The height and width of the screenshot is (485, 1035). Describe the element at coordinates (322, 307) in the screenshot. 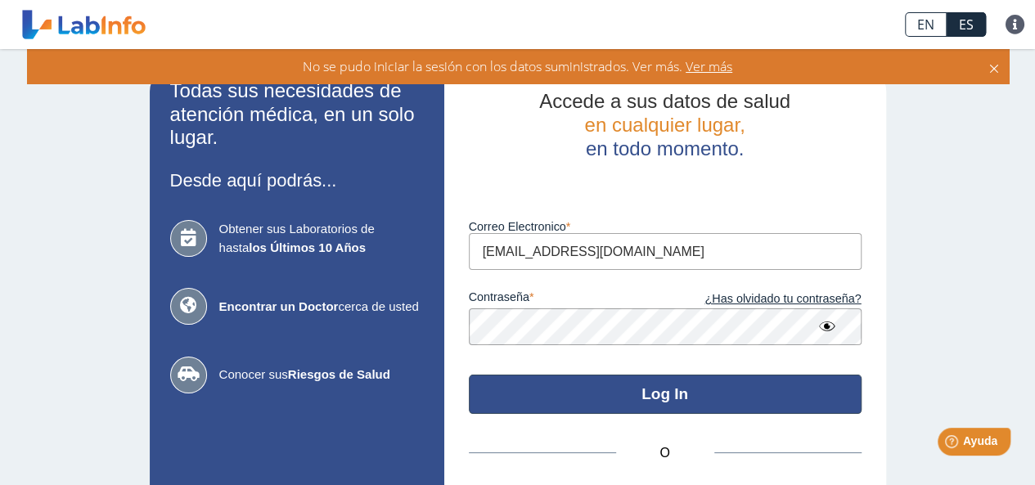

I see `span: cerca de usted` at that location.